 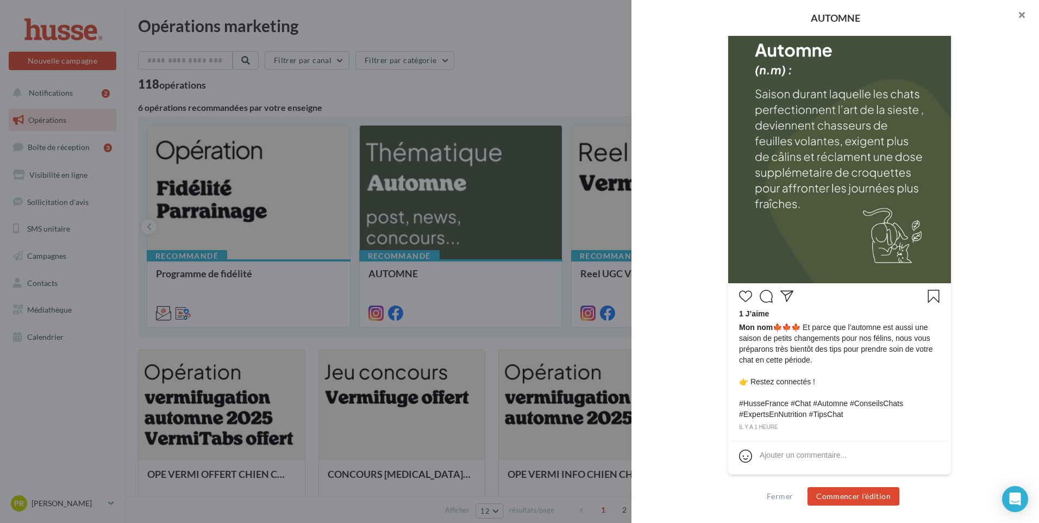 What do you see at coordinates (840, 427) in the screenshot?
I see `div: il y a 1 heure` at bounding box center [840, 427].